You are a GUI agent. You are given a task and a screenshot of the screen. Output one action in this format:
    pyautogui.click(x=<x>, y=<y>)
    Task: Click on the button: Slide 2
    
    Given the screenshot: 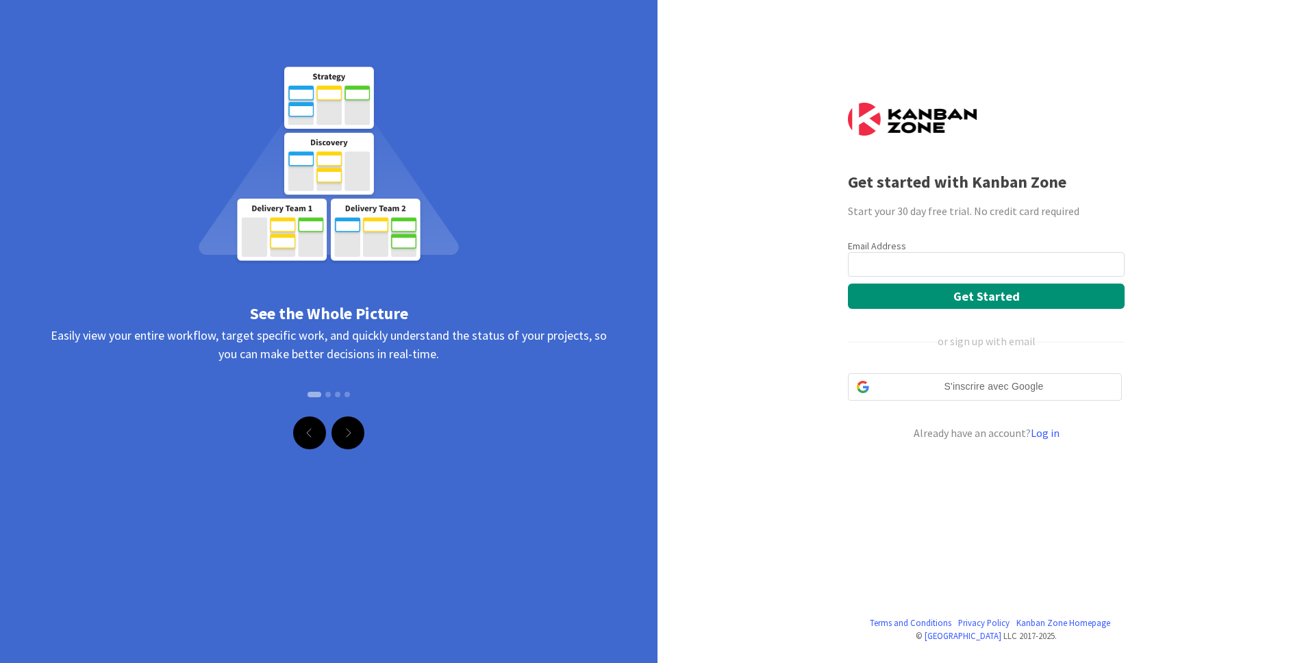 What is the action you would take?
    pyautogui.click(x=328, y=394)
    